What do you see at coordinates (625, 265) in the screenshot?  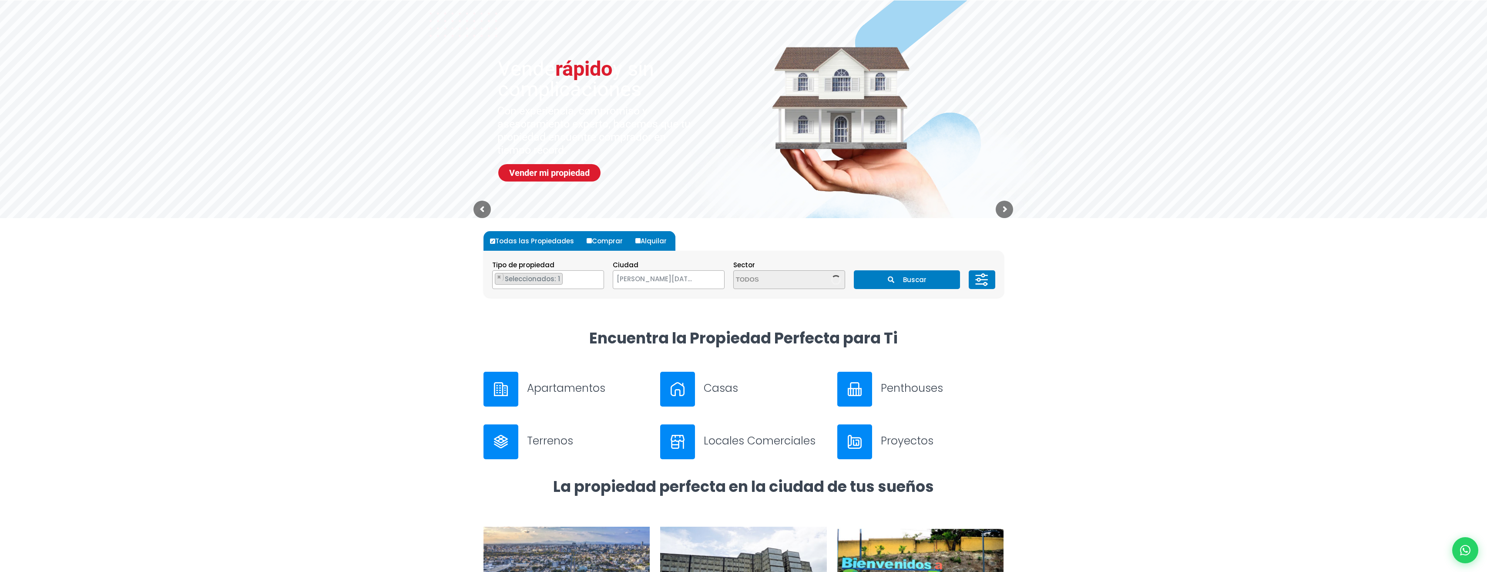 I see `span: Ciudad` at bounding box center [625, 265].